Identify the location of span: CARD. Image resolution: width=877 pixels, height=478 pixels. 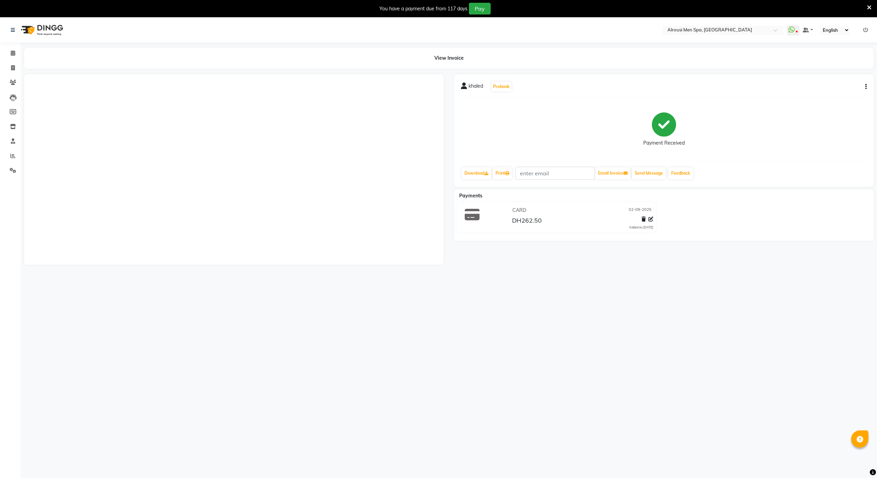
(519, 210).